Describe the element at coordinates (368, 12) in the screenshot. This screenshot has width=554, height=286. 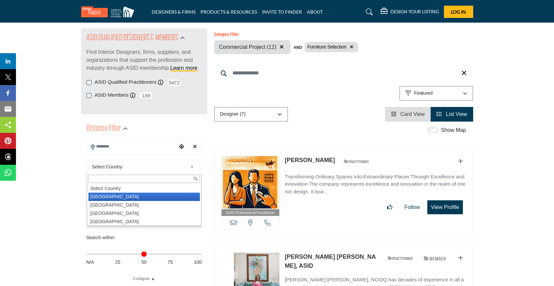
I see `a: Search` at that location.